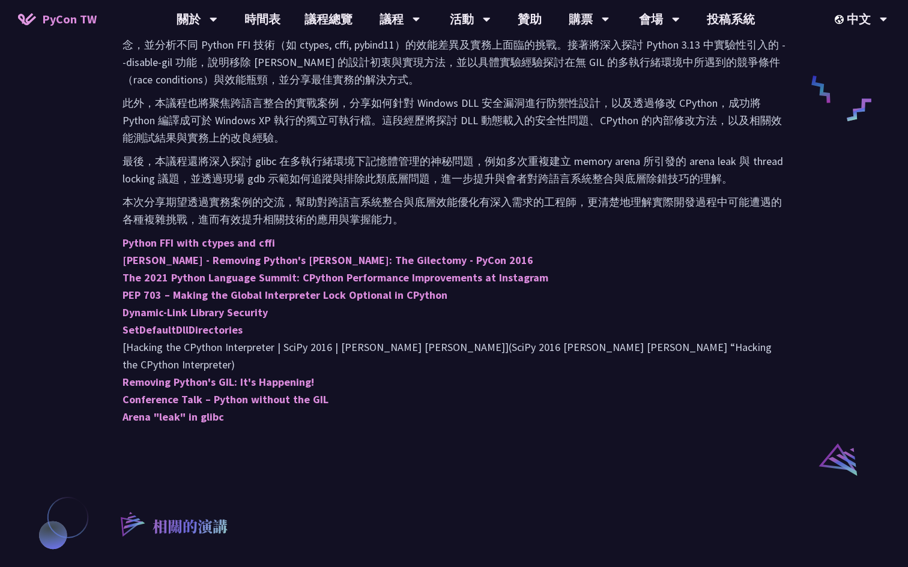  I want to click on a: Dynamic-Link Library Security, so click(195, 312).